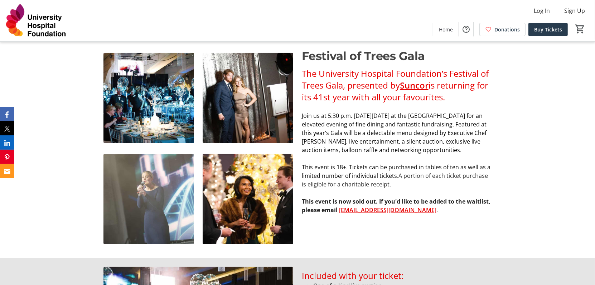 This screenshot has width=595, height=285. Describe the element at coordinates (445, 29) in the screenshot. I see `a: Home` at that location.